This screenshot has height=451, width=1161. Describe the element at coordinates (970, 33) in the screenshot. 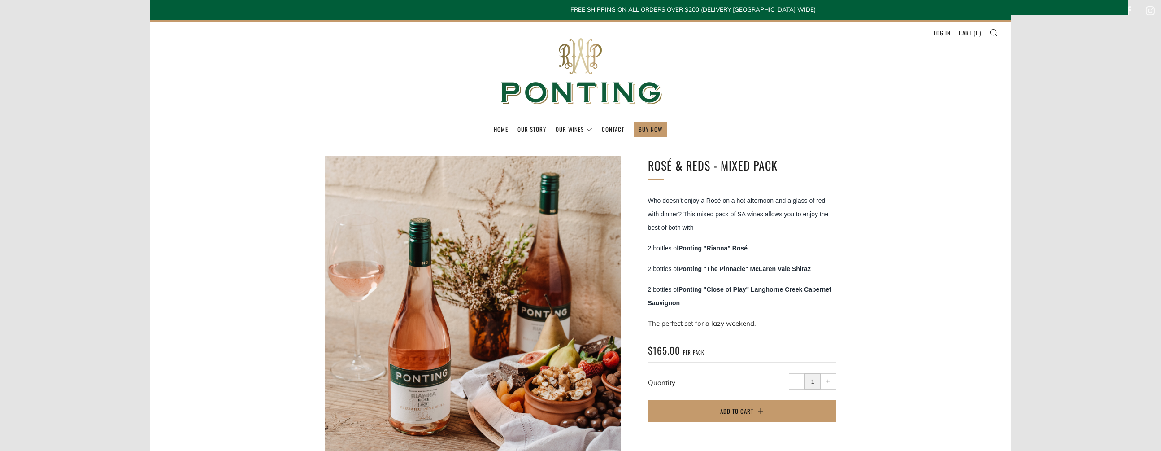

I see `a: Cart (0)` at that location.